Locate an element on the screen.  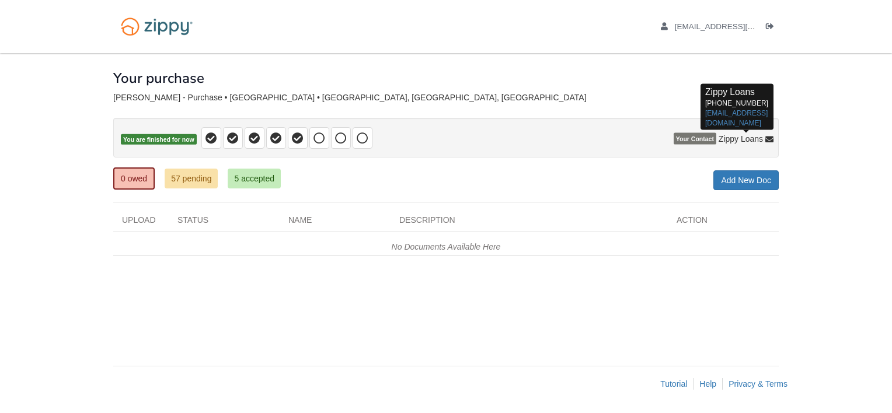
a: Tutorial is located at coordinates (673, 384).